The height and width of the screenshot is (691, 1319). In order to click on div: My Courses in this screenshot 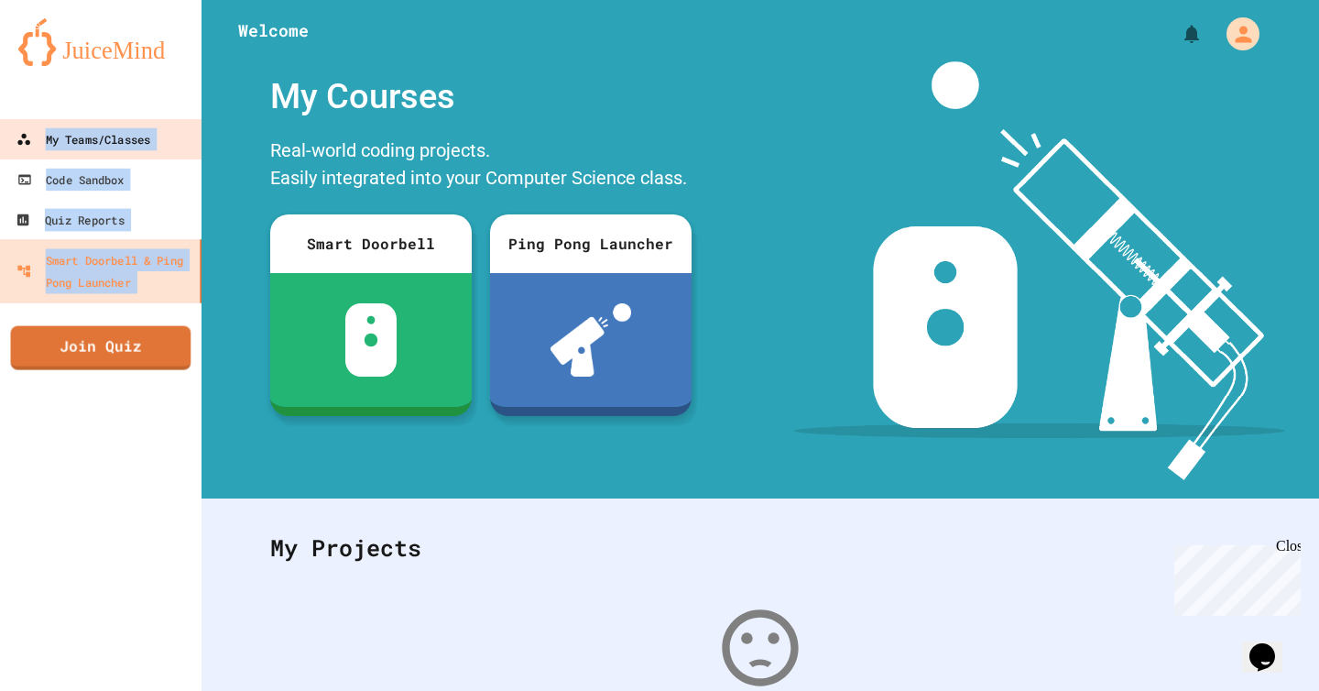, I will do `click(481, 96)`.